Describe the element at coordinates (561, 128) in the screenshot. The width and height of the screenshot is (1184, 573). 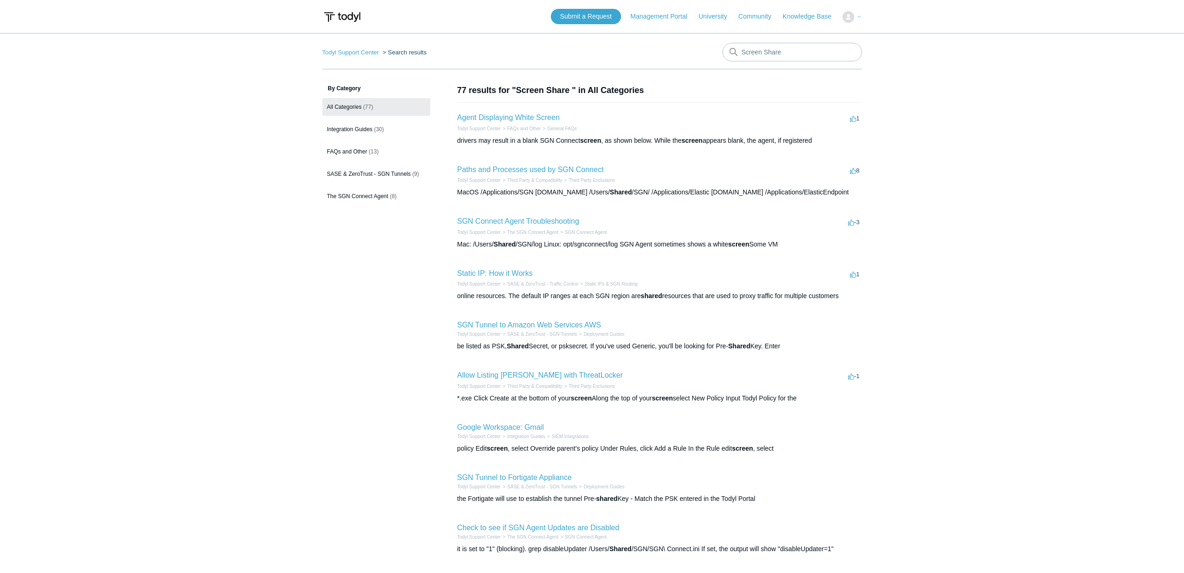
I see `a: General FAQs` at that location.